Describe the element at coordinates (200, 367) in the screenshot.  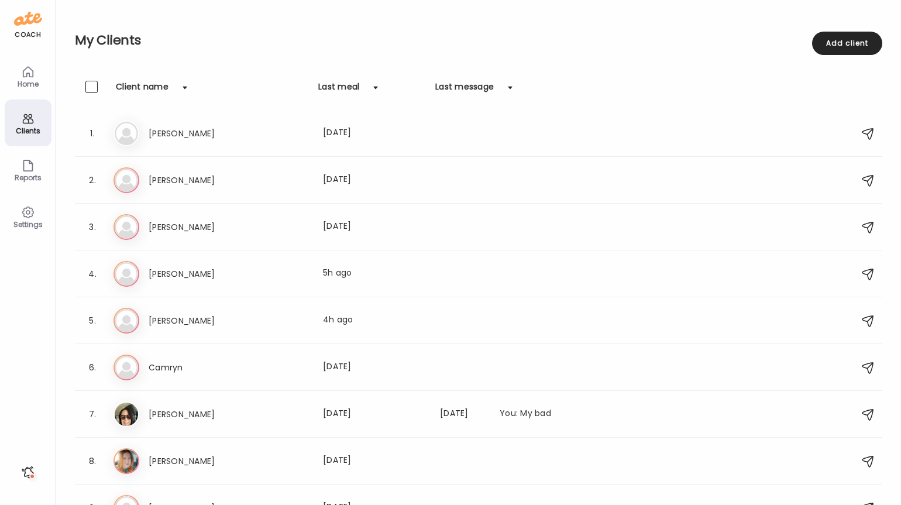
I see `h3: Camryn` at that location.